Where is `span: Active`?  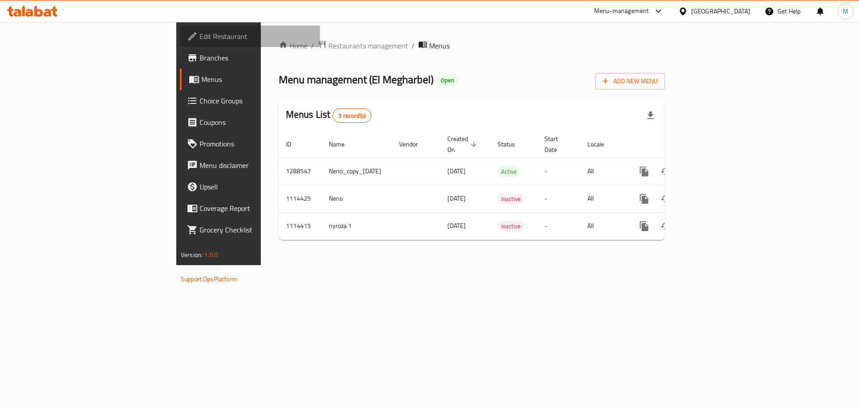 span: Active is located at coordinates (509, 171).